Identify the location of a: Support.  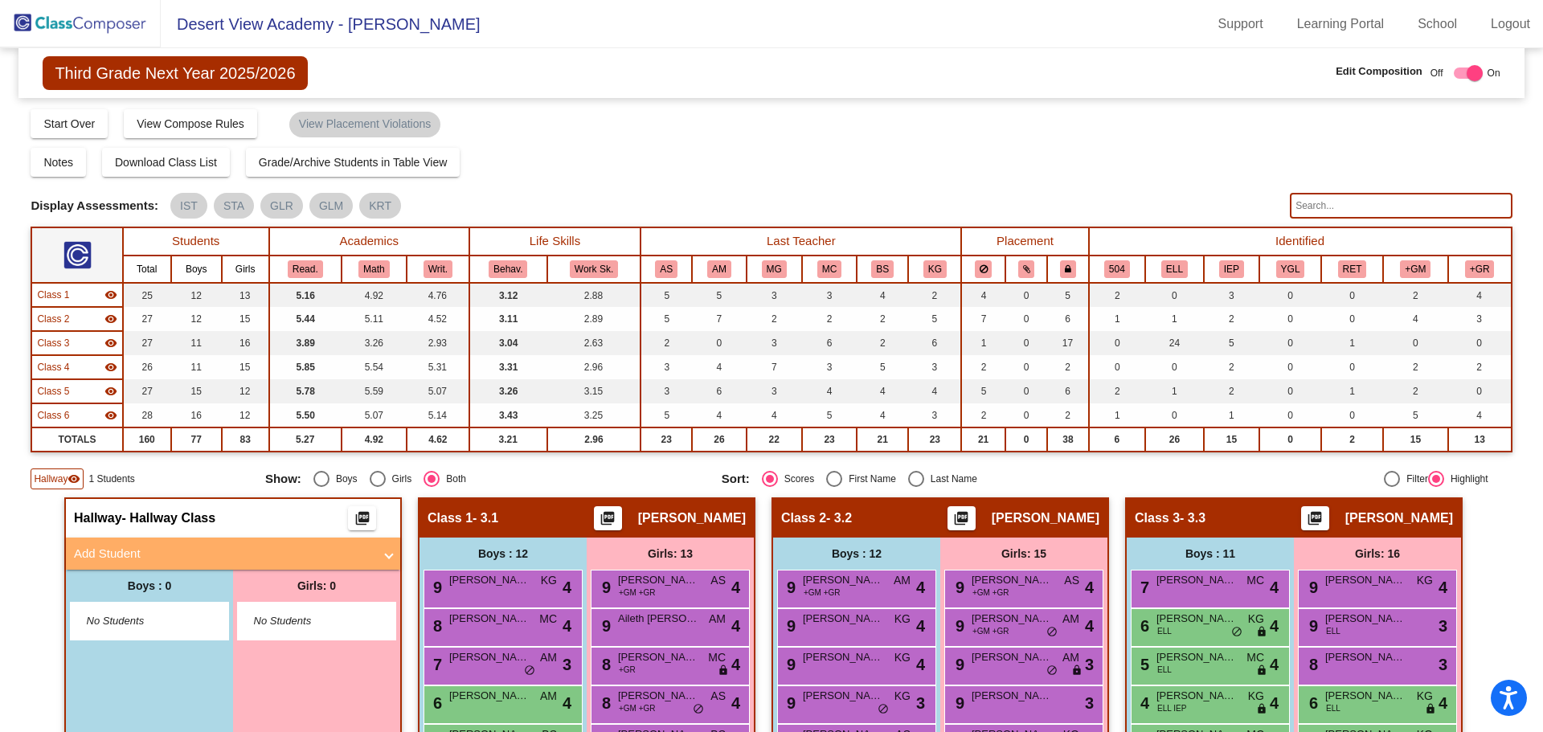
(1241, 24).